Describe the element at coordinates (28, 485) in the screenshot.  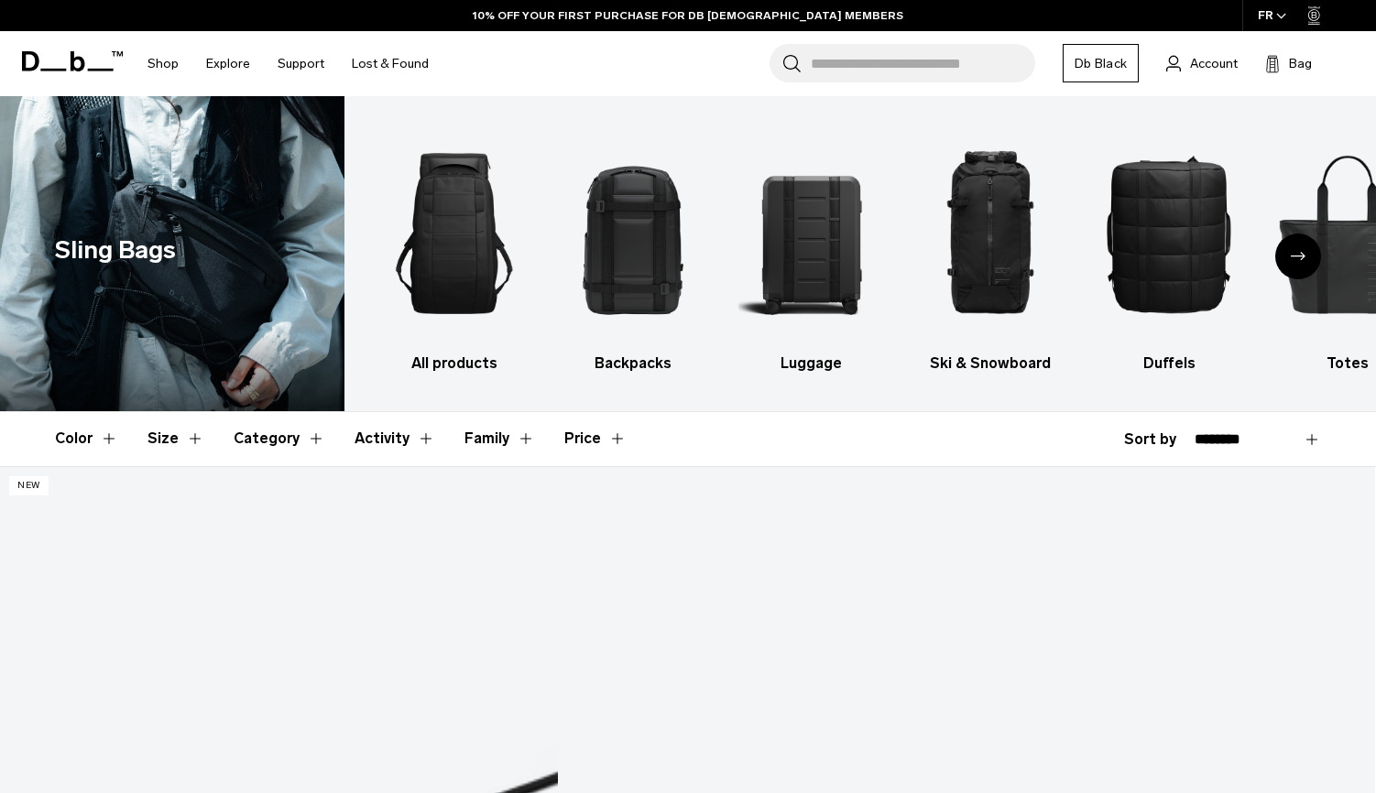
I see `p: New` at that location.